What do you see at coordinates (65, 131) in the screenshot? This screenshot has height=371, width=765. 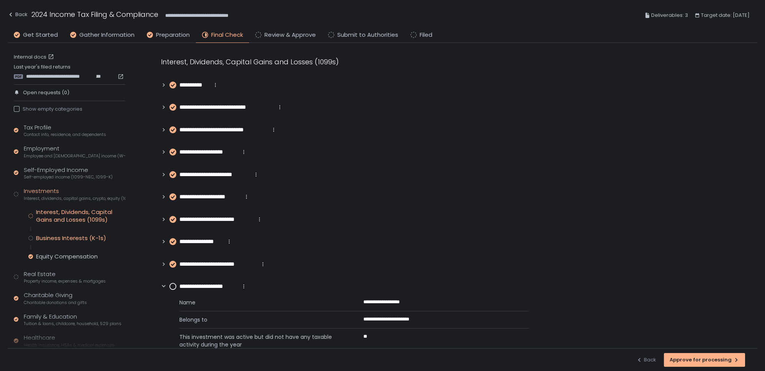 I see `div: Tax Profile` at bounding box center [65, 131].